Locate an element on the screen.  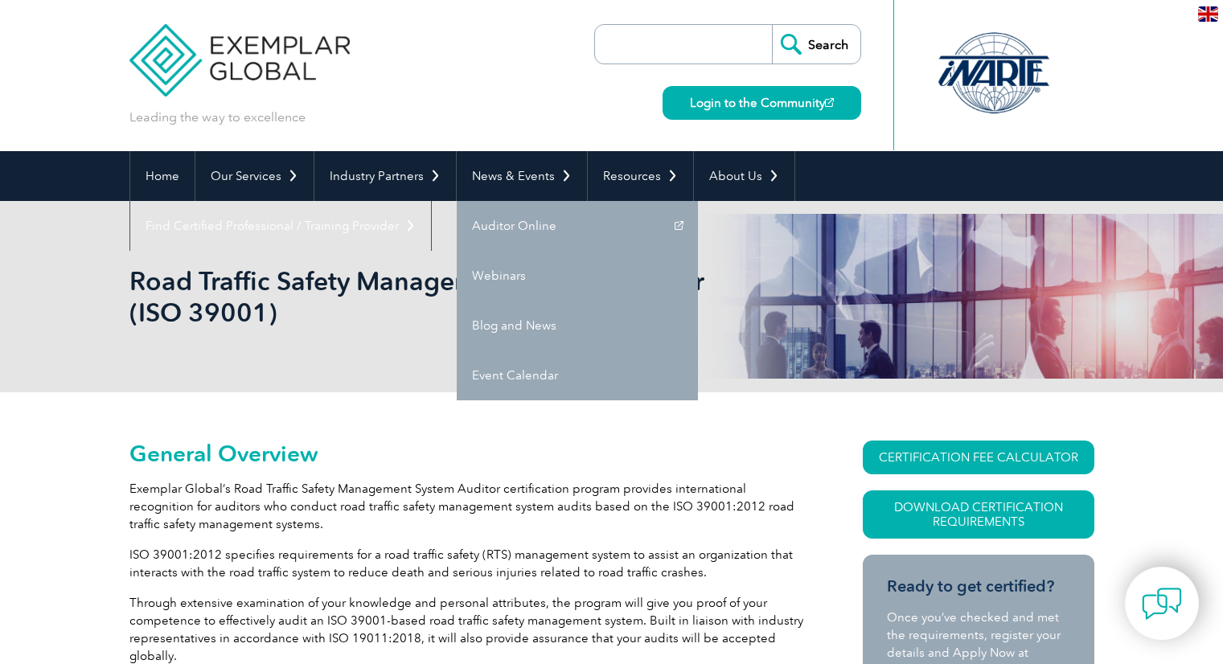
a: Event Calendar is located at coordinates (577, 375).